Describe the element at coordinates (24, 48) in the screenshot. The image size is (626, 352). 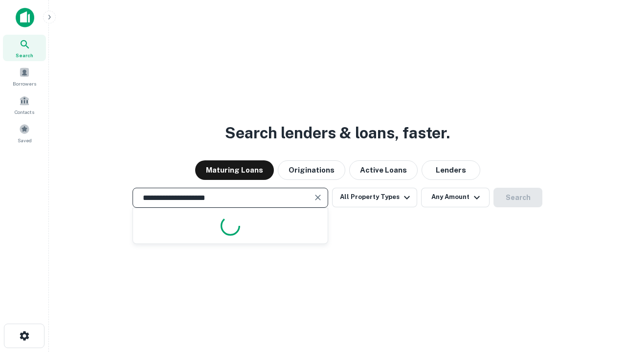
I see `a: Search` at that location.